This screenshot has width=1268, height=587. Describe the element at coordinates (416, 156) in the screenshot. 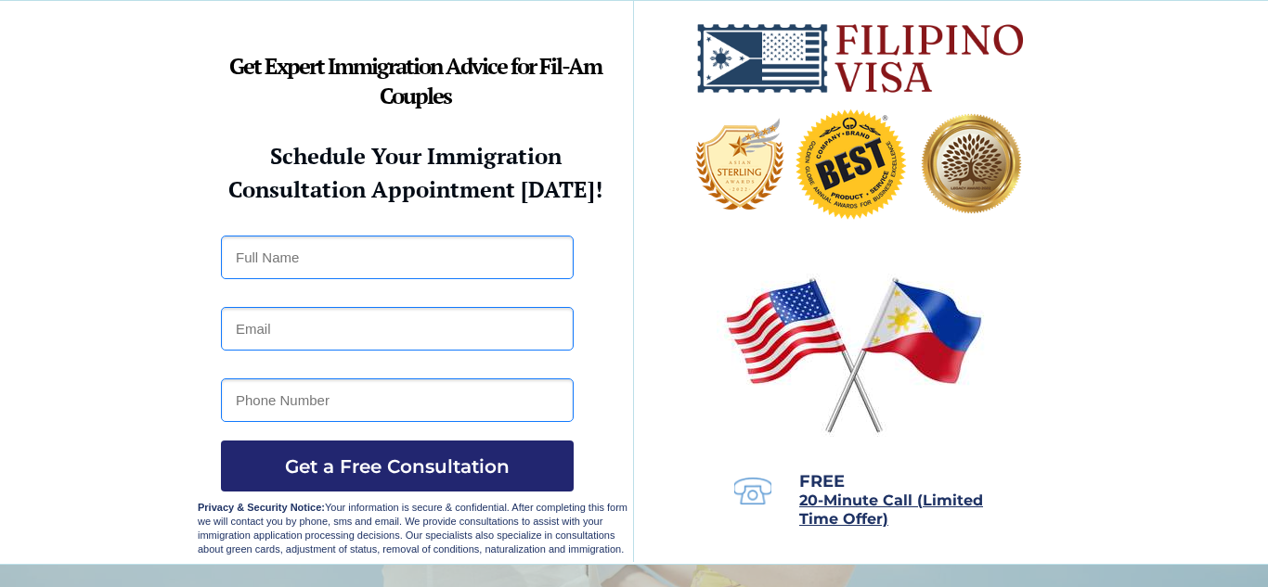

I see `strong: Schedule Your Immigration` at that location.